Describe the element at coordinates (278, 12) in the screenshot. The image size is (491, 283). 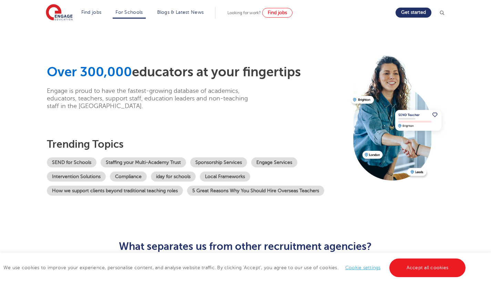
I see `span: Find jobs` at that location.